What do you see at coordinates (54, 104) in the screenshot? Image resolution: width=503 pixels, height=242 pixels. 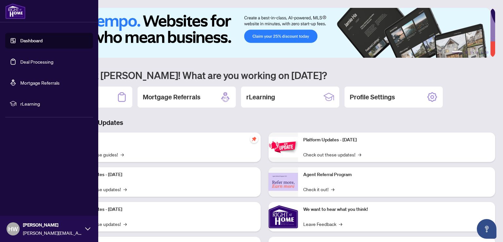 I see `span: rLearning` at bounding box center [54, 104].